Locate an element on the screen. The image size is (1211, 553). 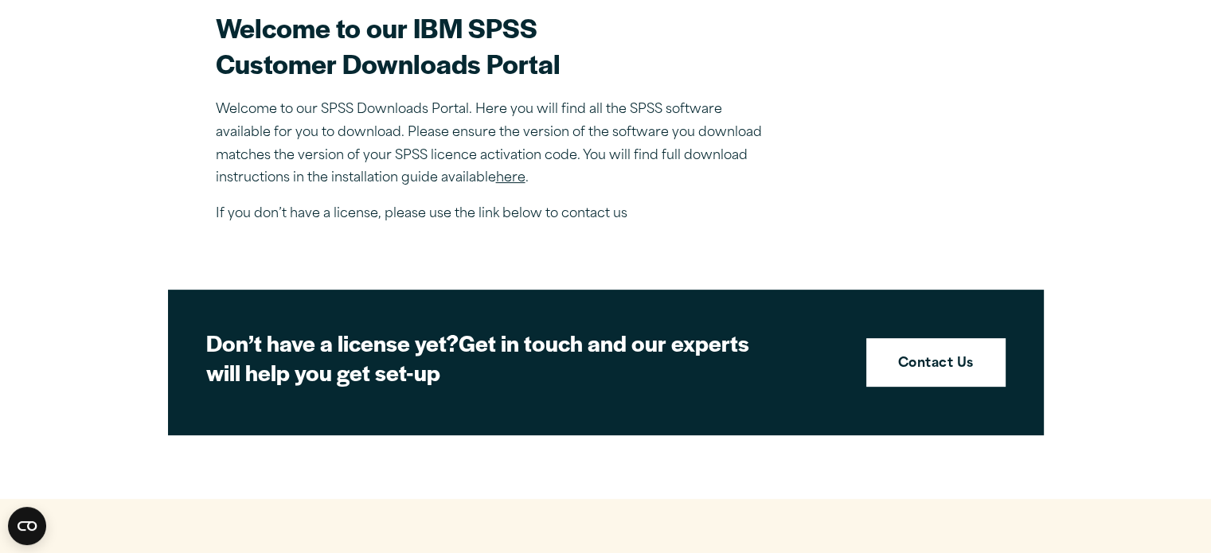
strong: Contact Us is located at coordinates (936, 365).